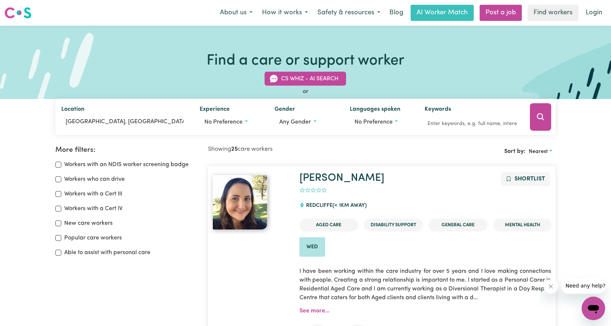 Image resolution: width=611 pixels, height=326 pixels. I want to click on label: Experience, so click(215, 110).